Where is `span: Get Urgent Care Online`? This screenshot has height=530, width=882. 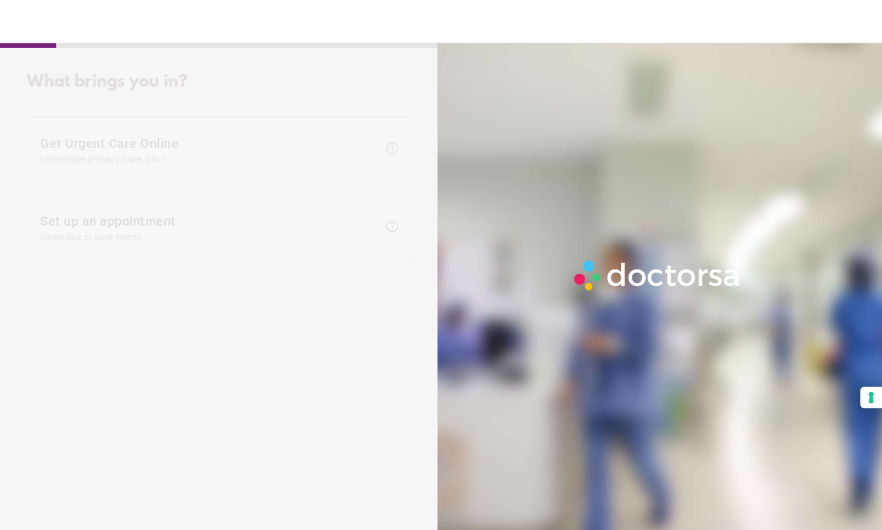
span: Get Urgent Care Online is located at coordinates (209, 150).